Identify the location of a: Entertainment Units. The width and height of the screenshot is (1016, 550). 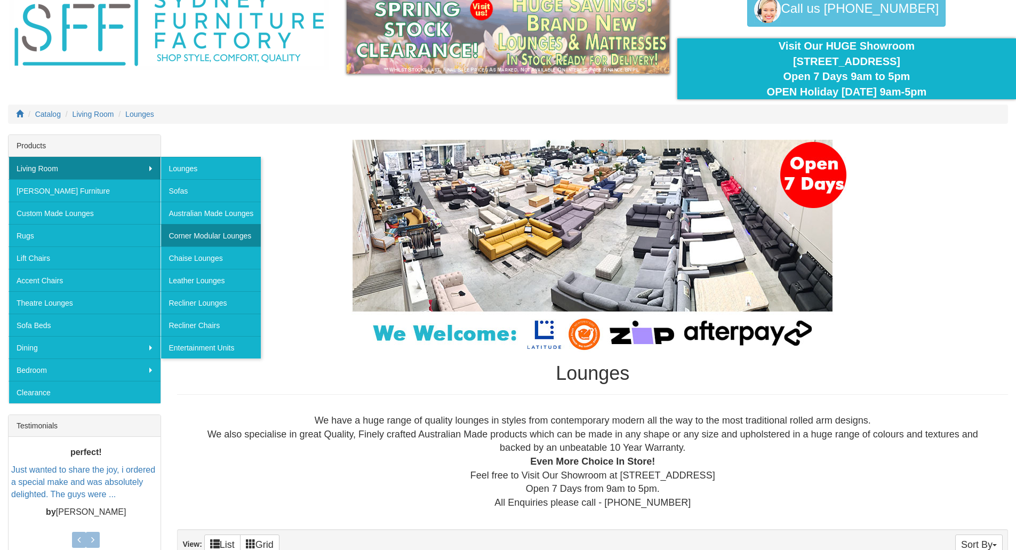
(211, 347).